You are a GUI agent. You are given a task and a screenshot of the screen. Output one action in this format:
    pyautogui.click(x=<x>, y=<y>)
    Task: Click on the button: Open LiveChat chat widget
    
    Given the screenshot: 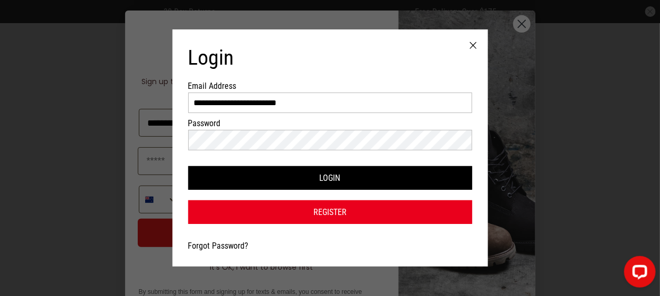 What is the action you would take?
    pyautogui.click(x=24, y=20)
    